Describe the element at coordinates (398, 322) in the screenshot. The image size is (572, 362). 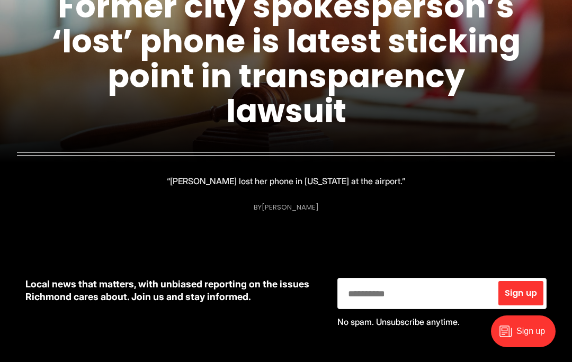
I see `span: No spam. Unsubscribe anytime.` at that location.